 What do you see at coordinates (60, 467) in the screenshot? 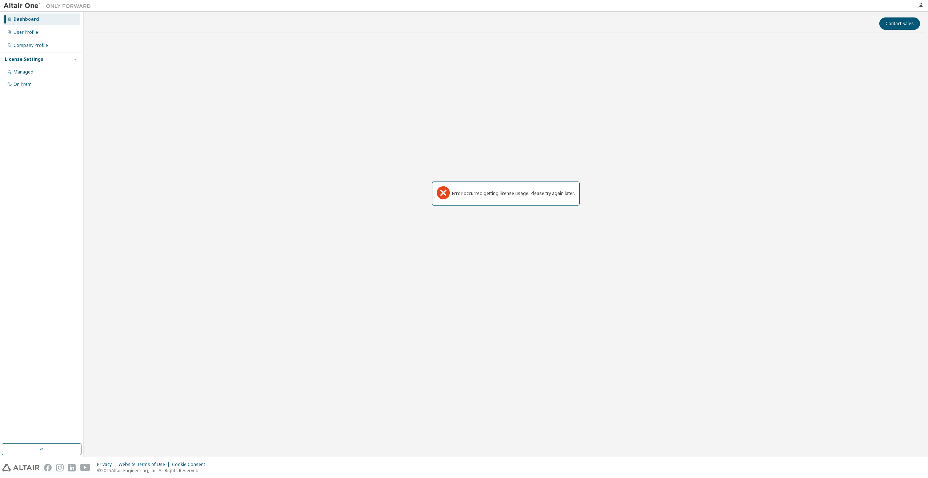
I see `img: instagram.svg` at bounding box center [60, 467].